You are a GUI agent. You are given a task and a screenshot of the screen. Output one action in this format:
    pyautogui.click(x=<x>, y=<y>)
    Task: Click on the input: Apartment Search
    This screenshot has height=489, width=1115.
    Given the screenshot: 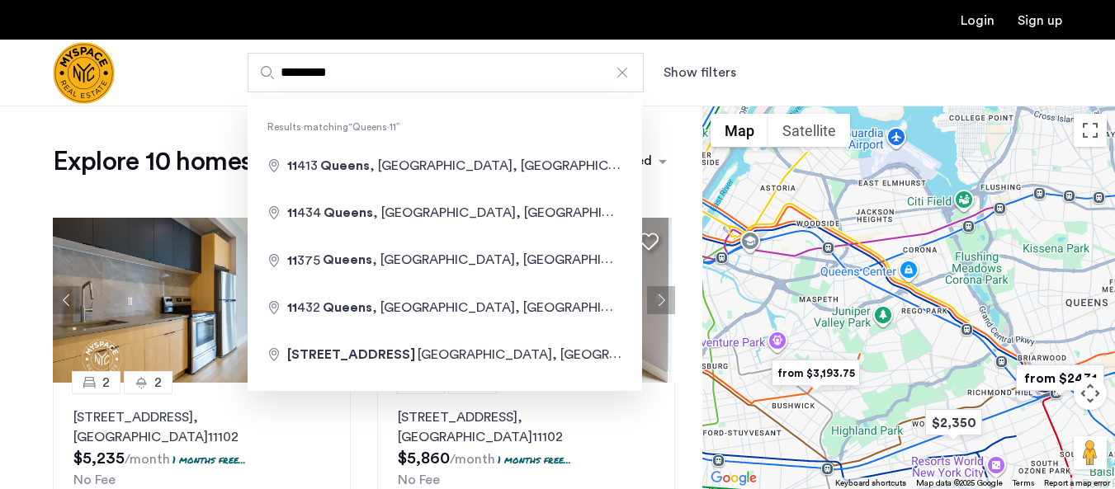 What is the action you would take?
    pyautogui.click(x=446, y=73)
    